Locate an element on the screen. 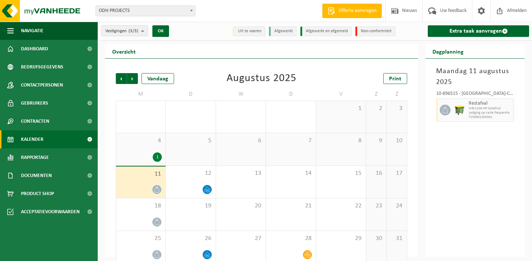  span: 9 is located at coordinates (376, 141).